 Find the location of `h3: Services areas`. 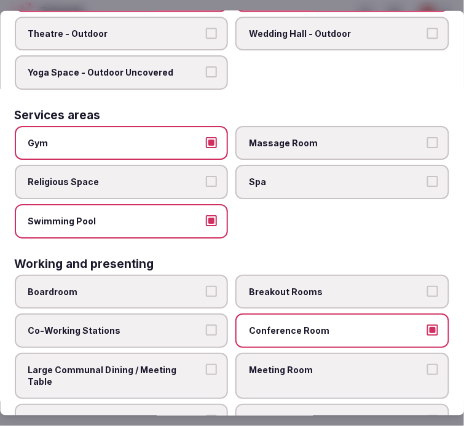

h3: Services areas is located at coordinates (58, 115).